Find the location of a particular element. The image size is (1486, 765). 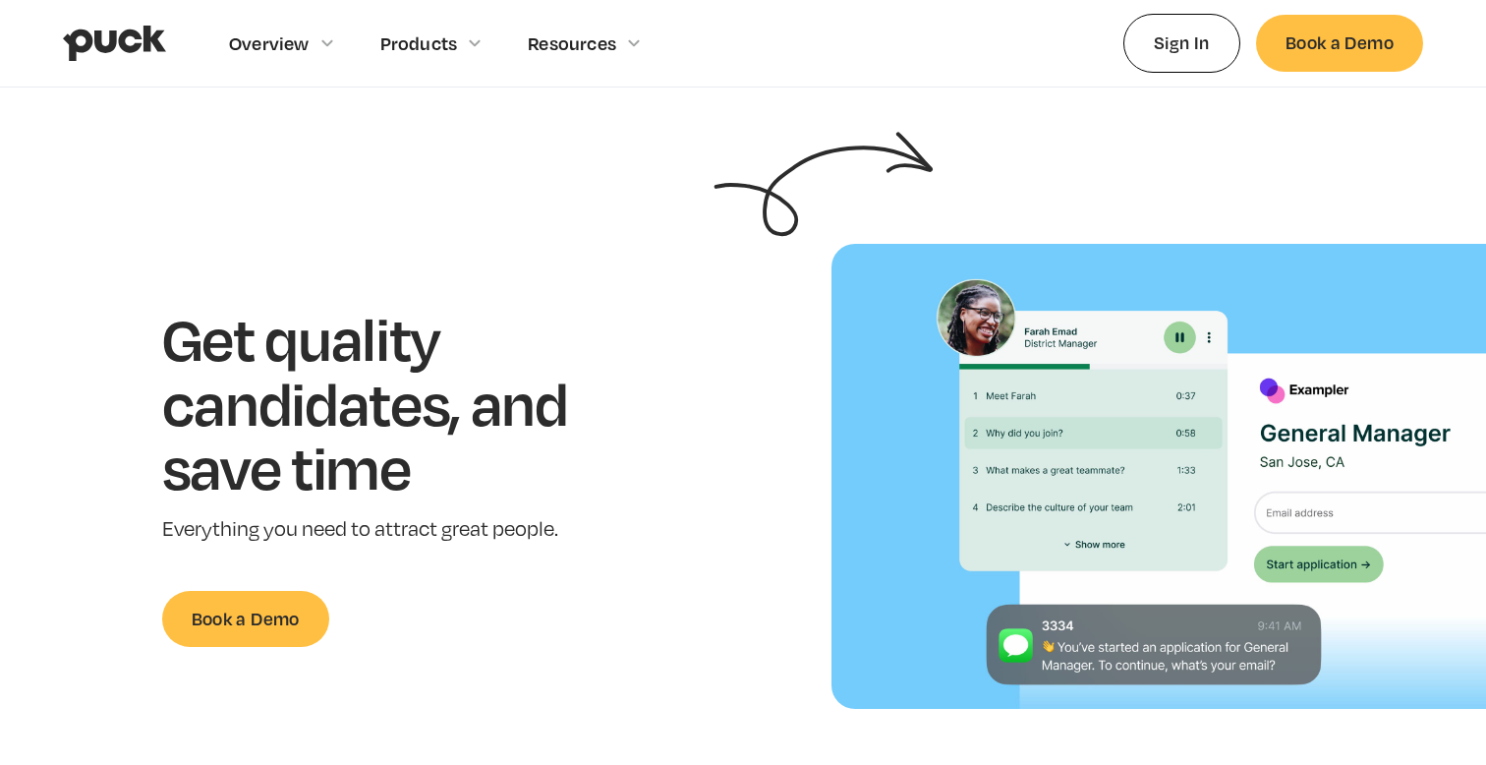

a: Sign In is located at coordinates (1182, 42).